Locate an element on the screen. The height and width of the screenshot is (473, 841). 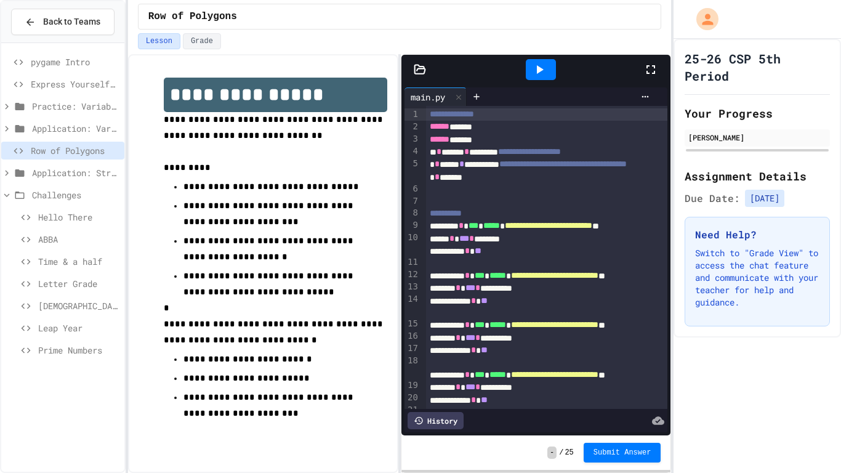
div: 13 is located at coordinates (412, 287).